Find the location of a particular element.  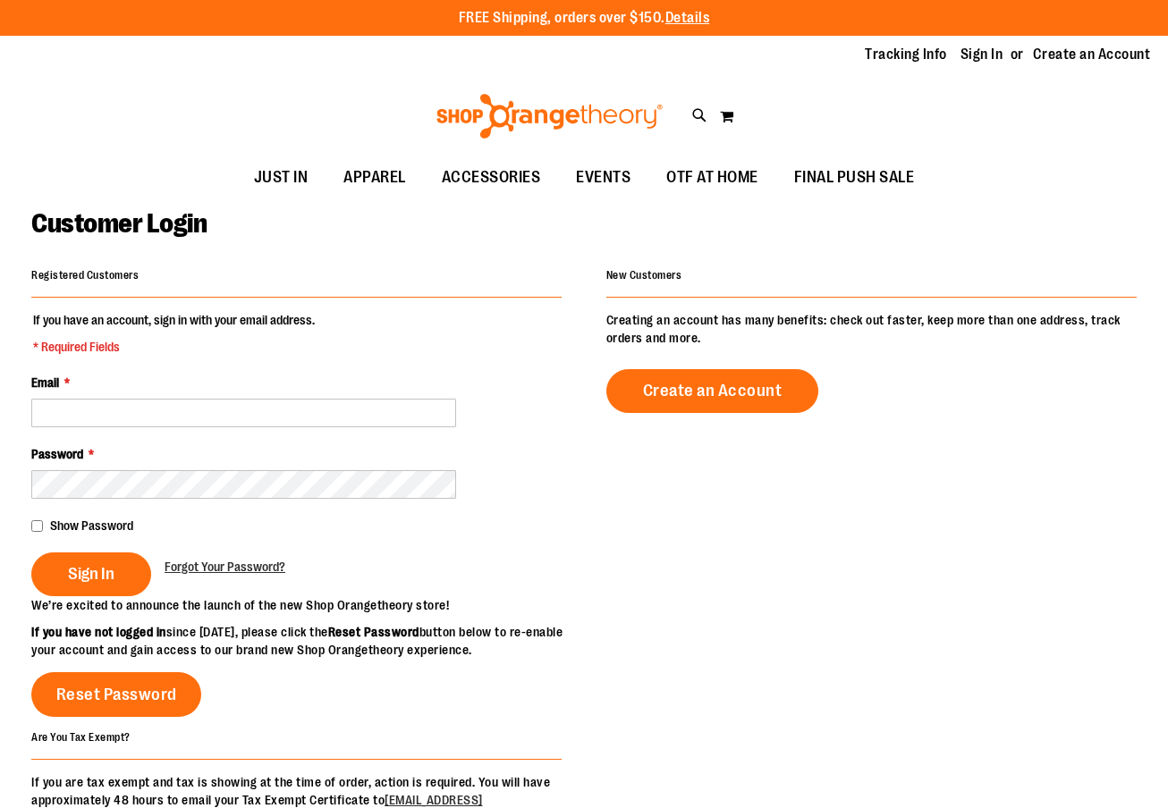

strong: If you have not logged in is located at coordinates (98, 632).